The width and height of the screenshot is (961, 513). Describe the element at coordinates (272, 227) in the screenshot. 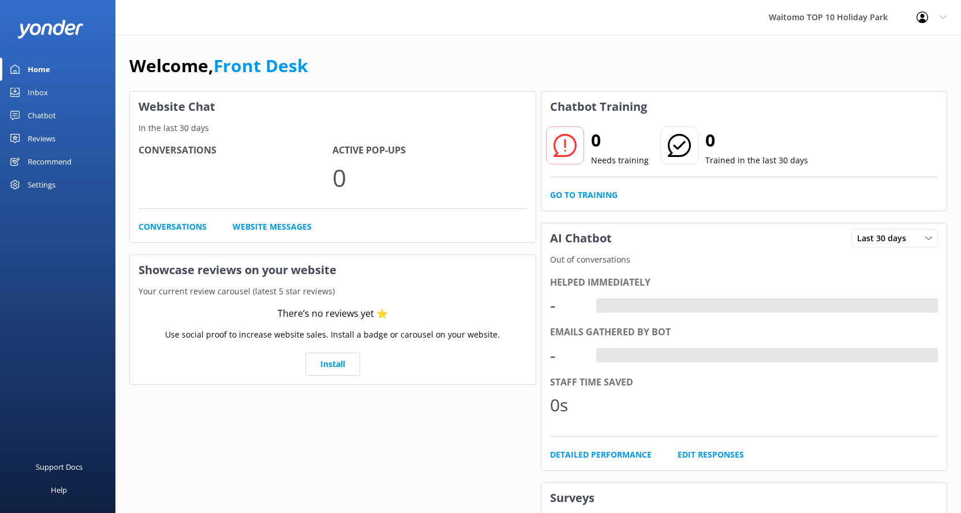

I see `a: Website Messages` at that location.